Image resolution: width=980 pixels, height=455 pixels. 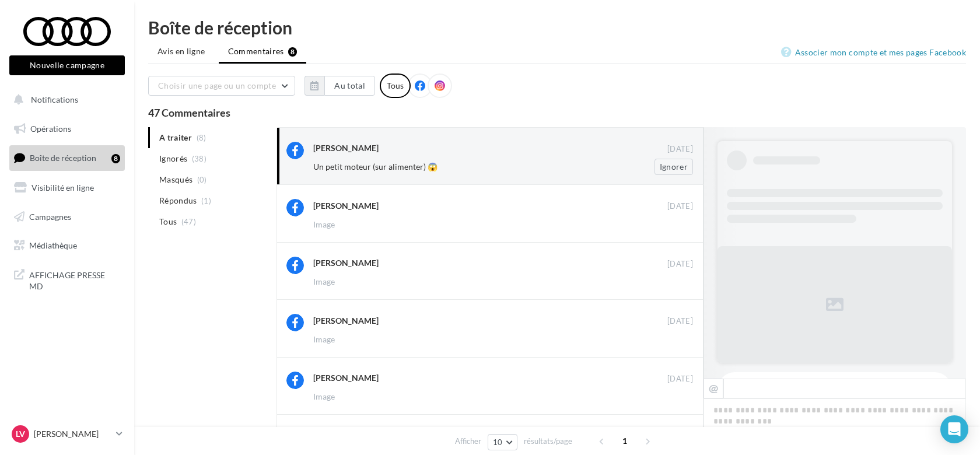 I want to click on span: Boîte de réception, so click(x=63, y=157).